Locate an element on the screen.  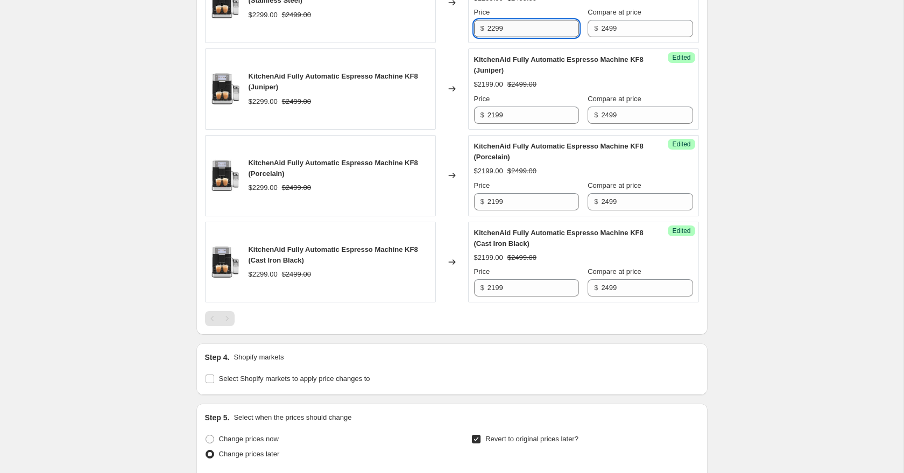
p: Shopify markets is located at coordinates (258, 357).